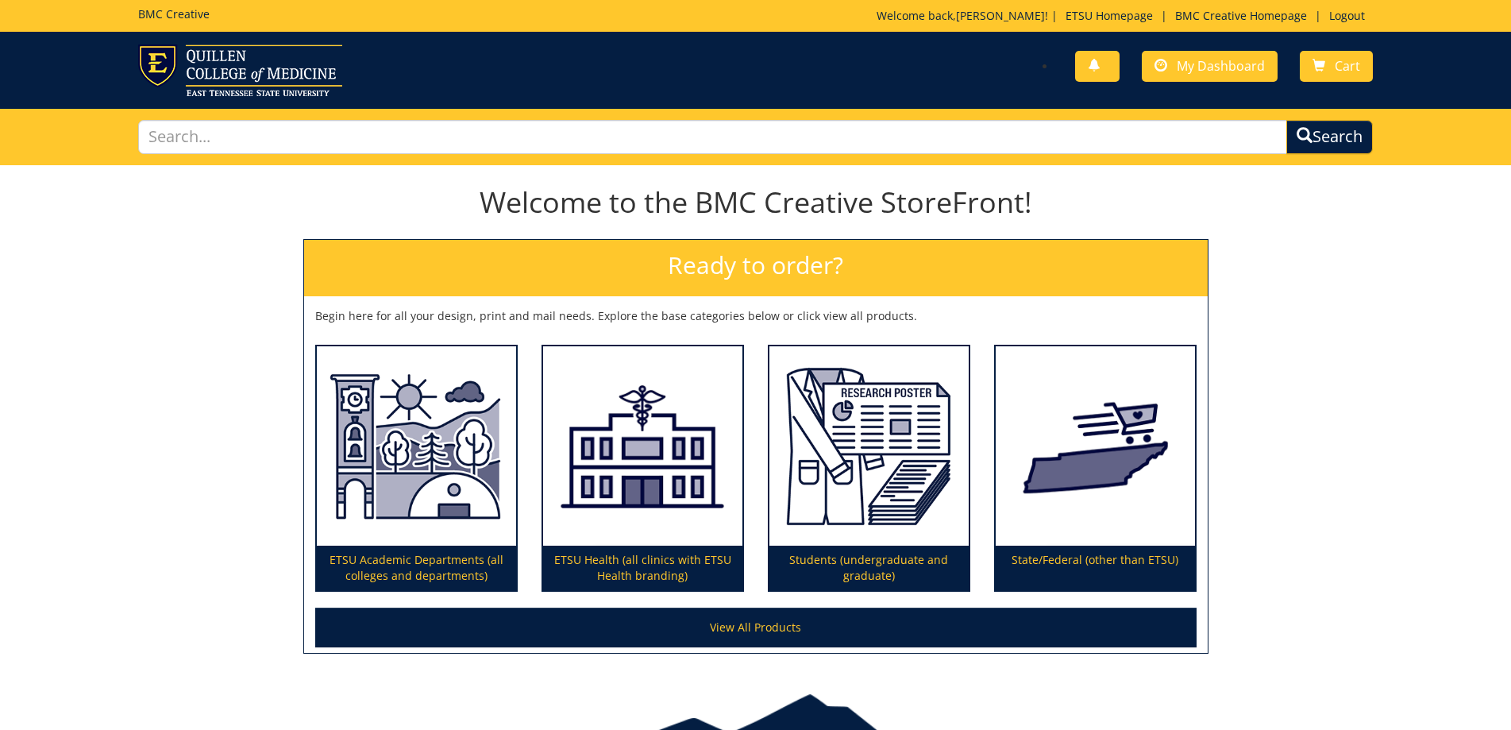  What do you see at coordinates (240, 70) in the screenshot?
I see `img: ETSU logo` at bounding box center [240, 70].